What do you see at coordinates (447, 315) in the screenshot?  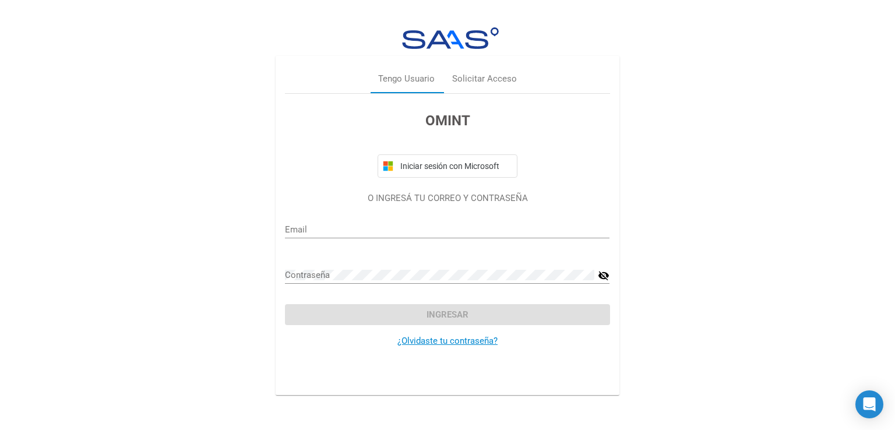 I see `button: Ingresar` at bounding box center [447, 315].